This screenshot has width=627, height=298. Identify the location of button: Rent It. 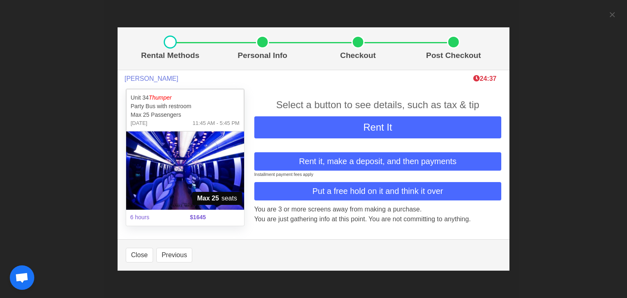
(378, 127).